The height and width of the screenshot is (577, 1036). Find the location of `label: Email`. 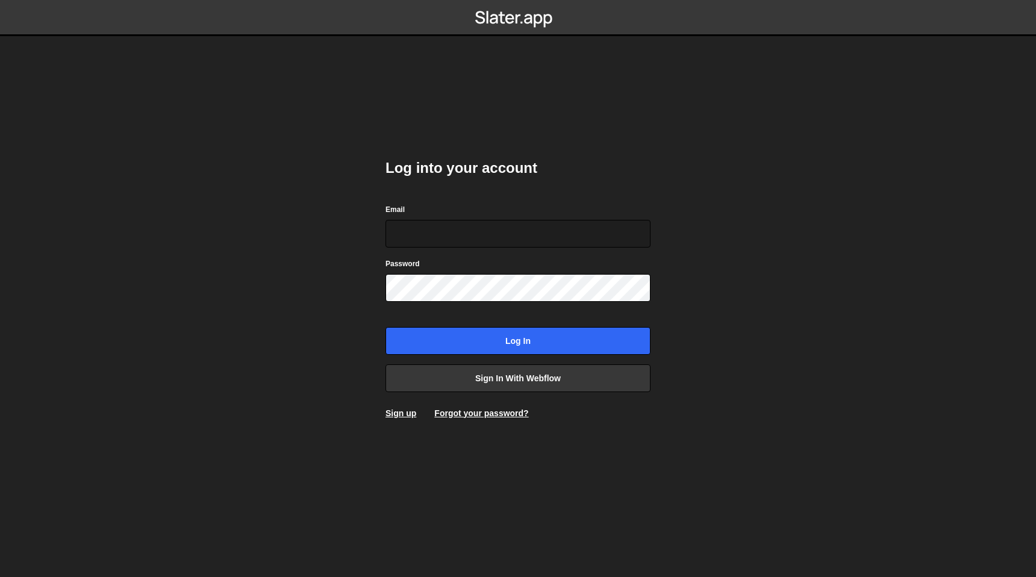

label: Email is located at coordinates (395, 210).